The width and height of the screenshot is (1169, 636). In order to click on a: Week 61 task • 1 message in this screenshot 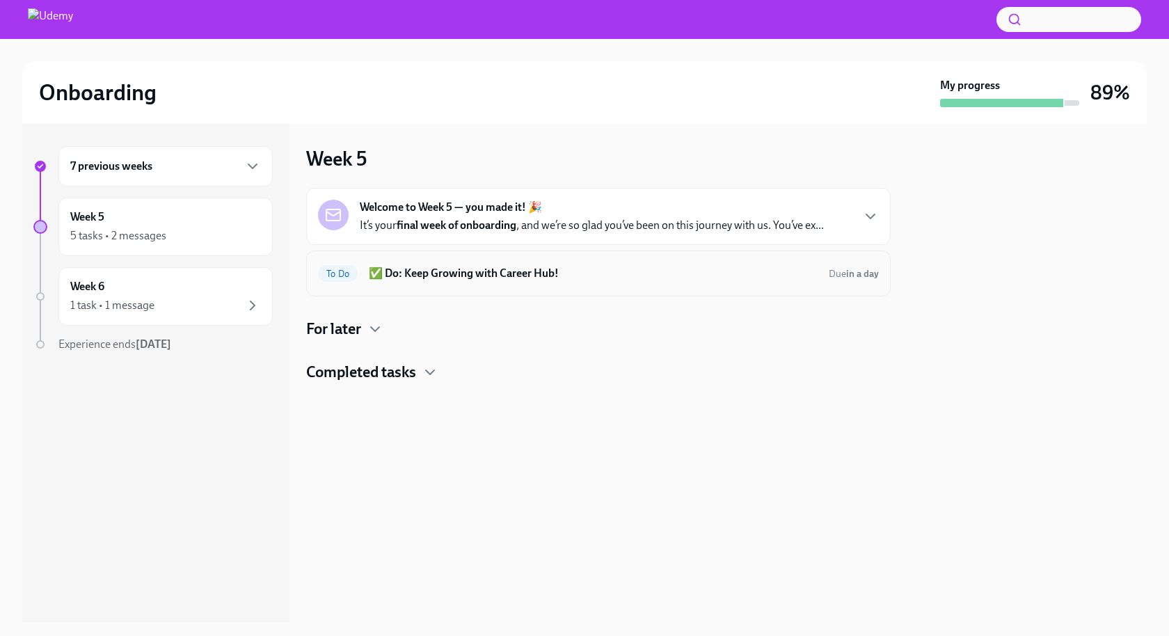, I will do `click(153, 296)`.